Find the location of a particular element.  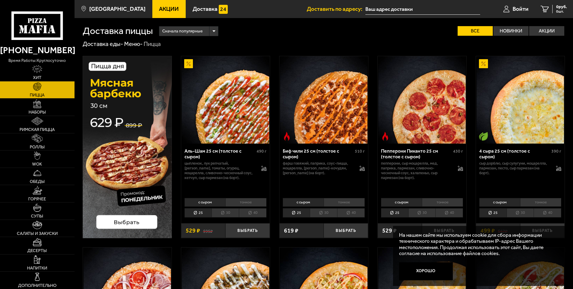

span: Салаты и закуски is located at coordinates (37, 234).